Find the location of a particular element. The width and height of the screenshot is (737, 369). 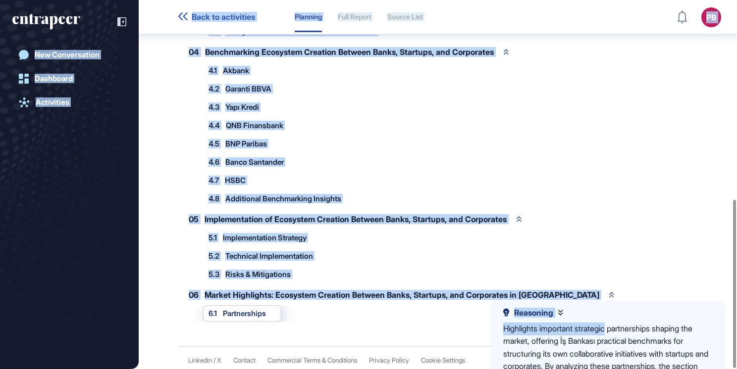

span: Privacy Policy is located at coordinates (389, 360).